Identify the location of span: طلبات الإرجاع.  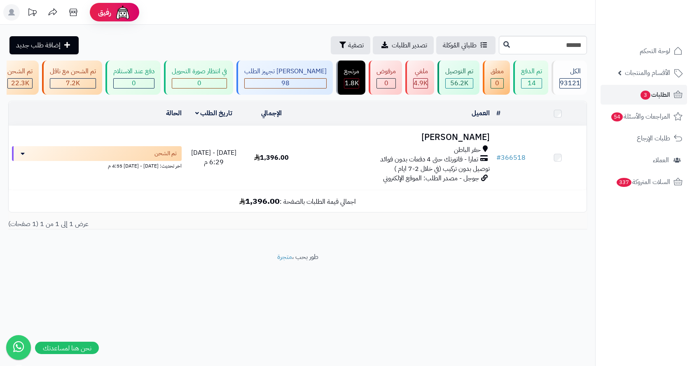
(654, 138).